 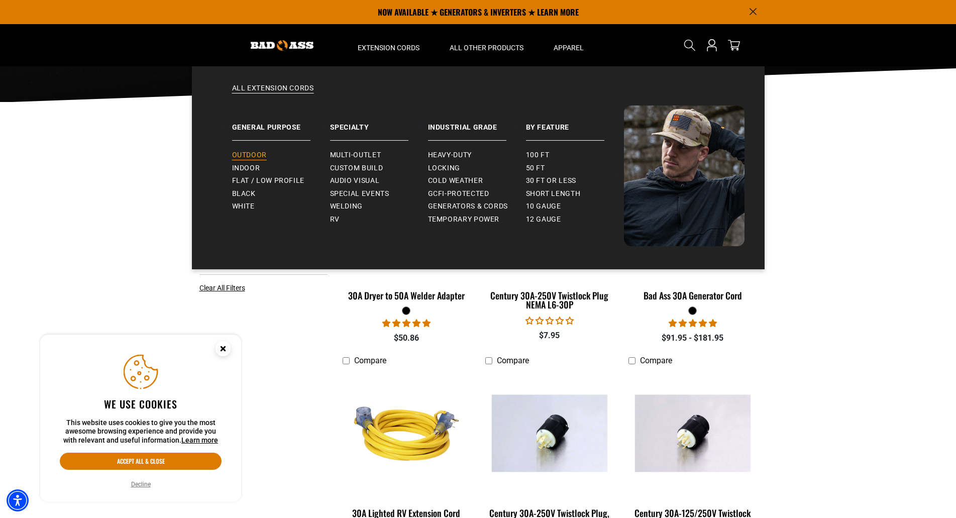 I want to click on span: 100 ft, so click(x=538, y=155).